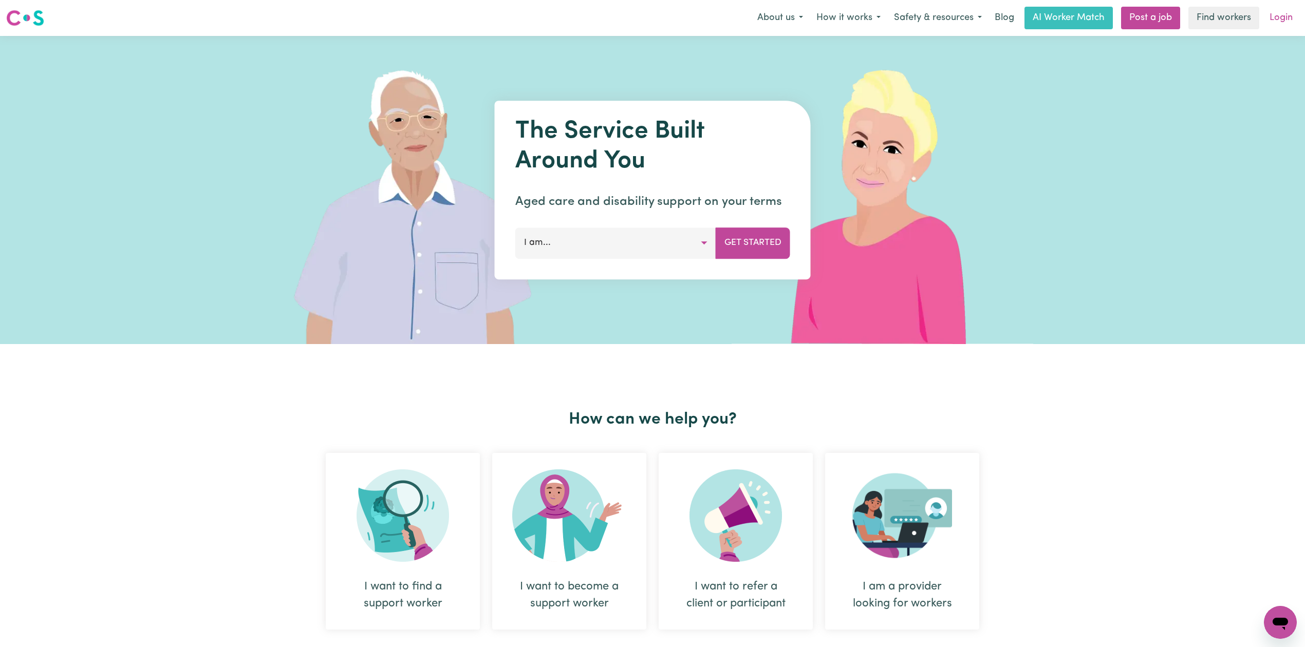 This screenshot has height=647, width=1305. What do you see at coordinates (1151, 18) in the screenshot?
I see `a: Post a job` at bounding box center [1151, 18].